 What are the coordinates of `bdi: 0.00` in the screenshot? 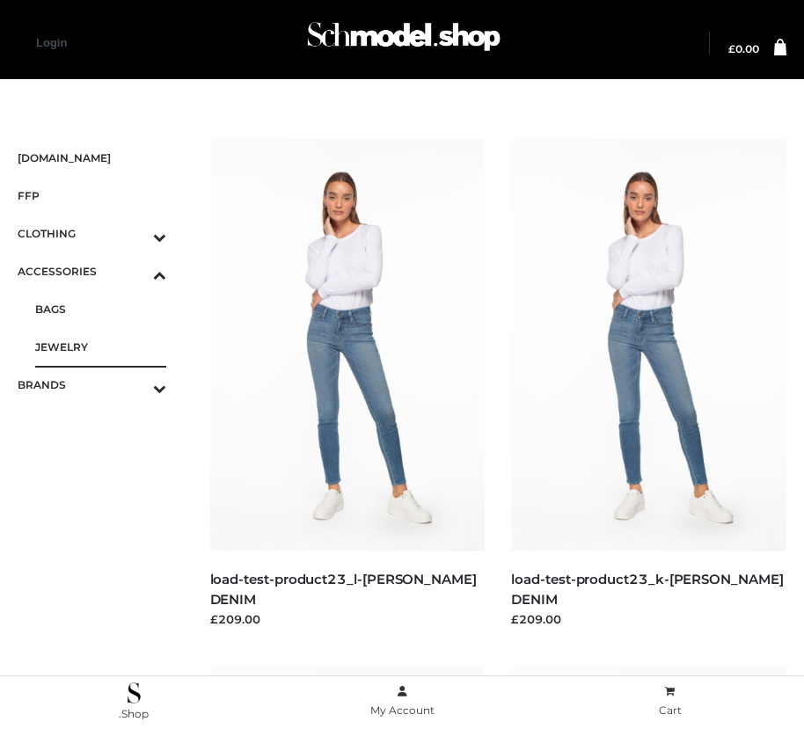 It's located at (743, 48).